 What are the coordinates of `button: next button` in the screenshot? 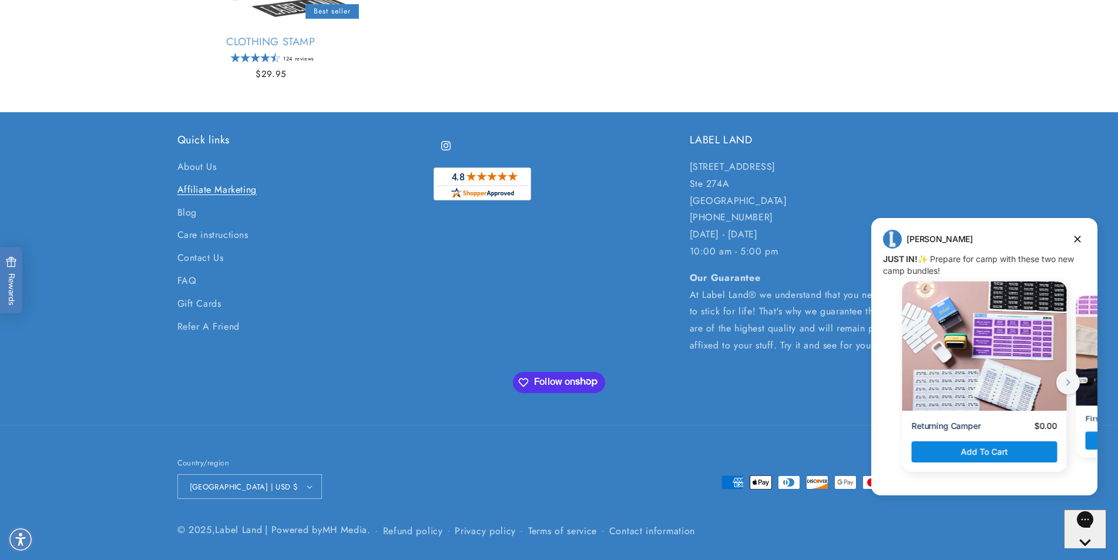 It's located at (206, 166).